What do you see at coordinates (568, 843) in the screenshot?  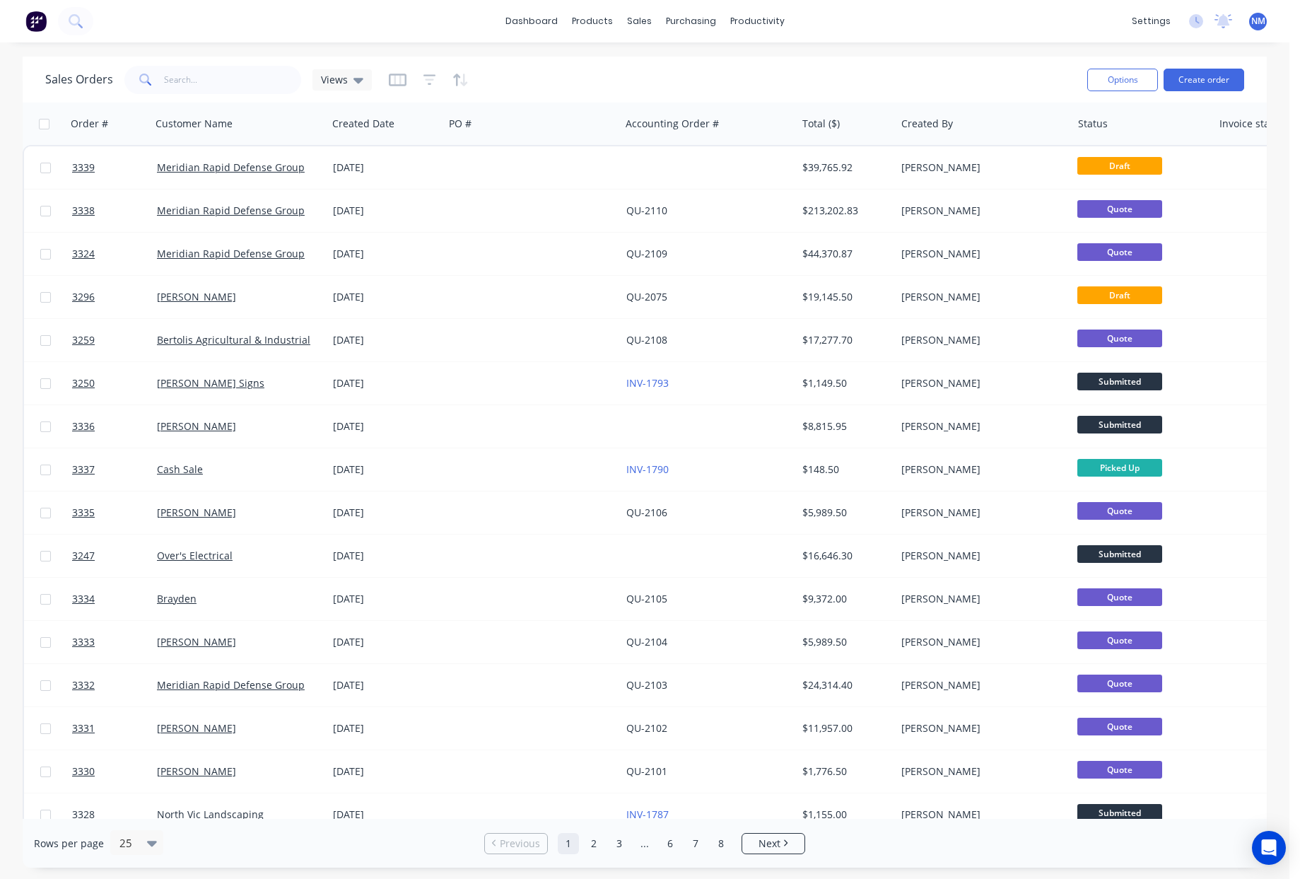 I see `a: Page 1 is your current page` at bounding box center [568, 843].